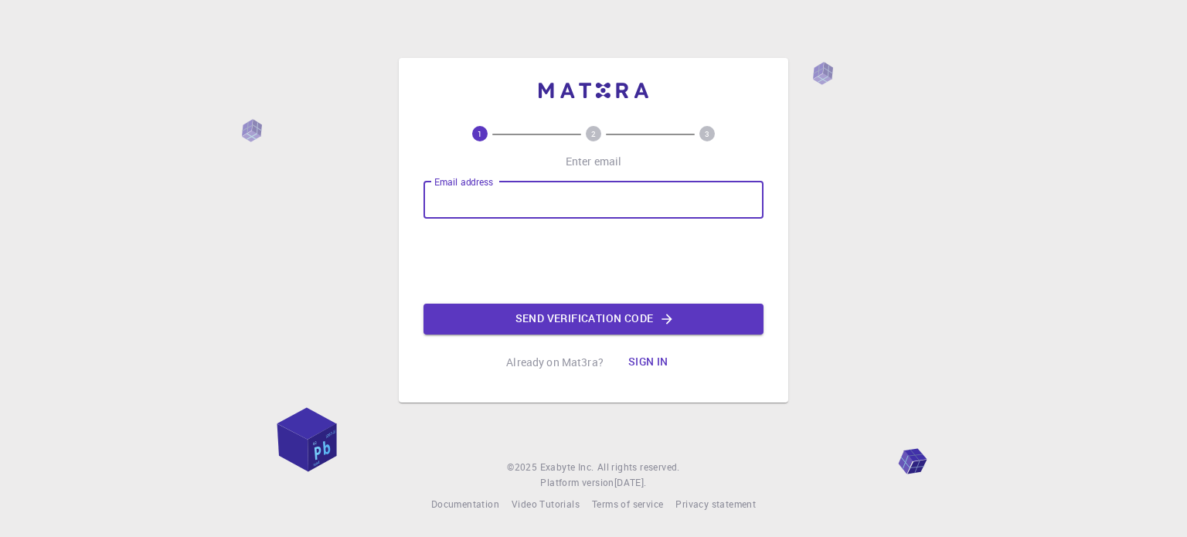  I want to click on a: Exabyte Inc., so click(567, 468).